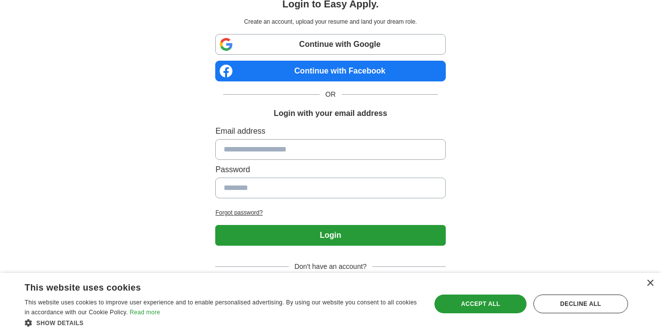 This screenshot has width=661, height=335. I want to click on a: Read more, opens a new window, so click(145, 312).